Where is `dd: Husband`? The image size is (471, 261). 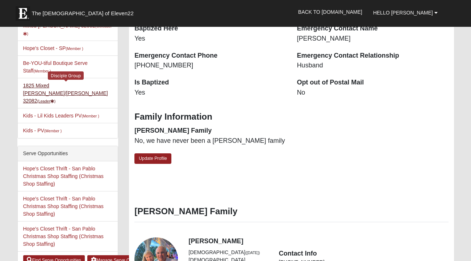
dd: Husband is located at coordinates (373, 66).